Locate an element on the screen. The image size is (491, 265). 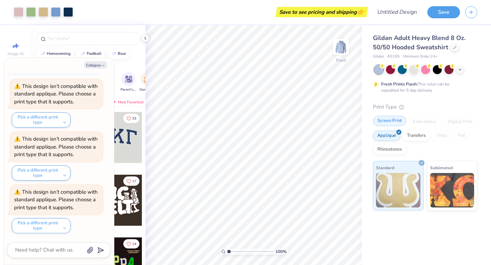
span: 17 is located at coordinates (134, 181).